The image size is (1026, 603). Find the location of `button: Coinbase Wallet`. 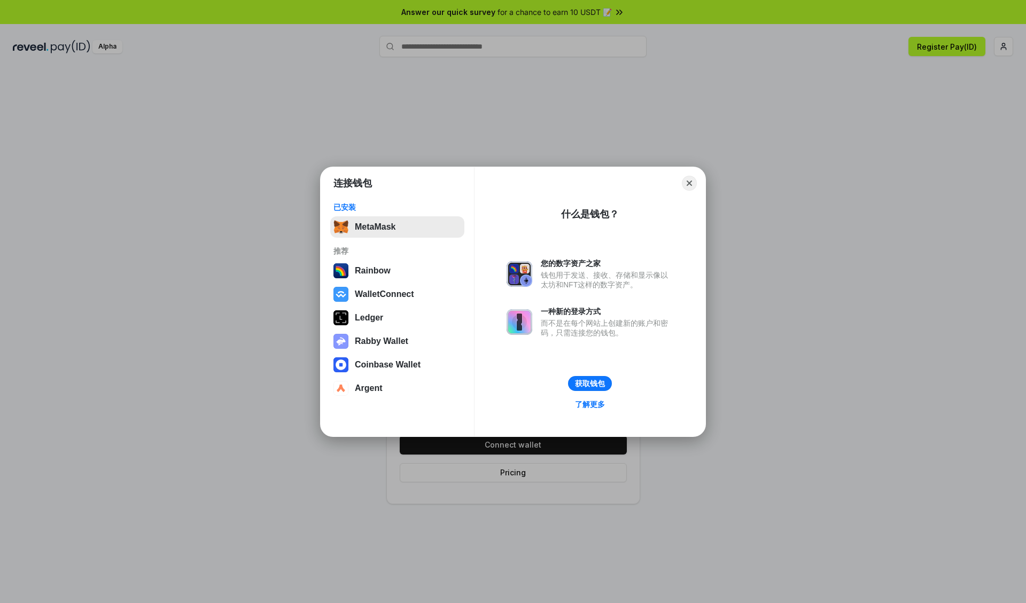

button: Coinbase Wallet is located at coordinates (397, 365).